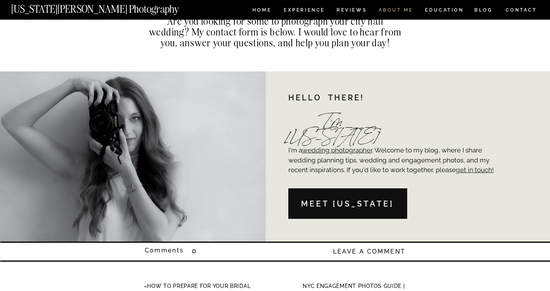 The image size is (550, 291). What do you see at coordinates (395, 11) in the screenshot?
I see `a: ABOUT ME` at bounding box center [395, 11].